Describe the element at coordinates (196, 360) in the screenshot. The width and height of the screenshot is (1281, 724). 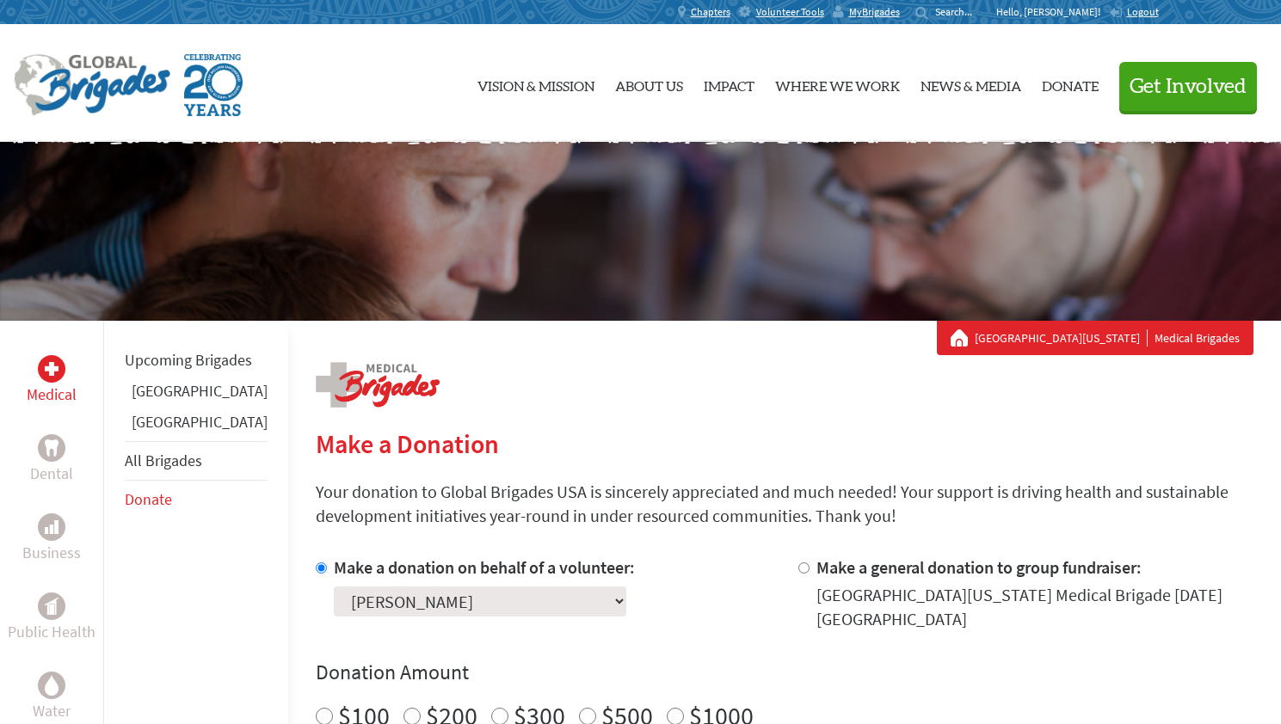
I see `li: Upcoming Brigades` at that location.